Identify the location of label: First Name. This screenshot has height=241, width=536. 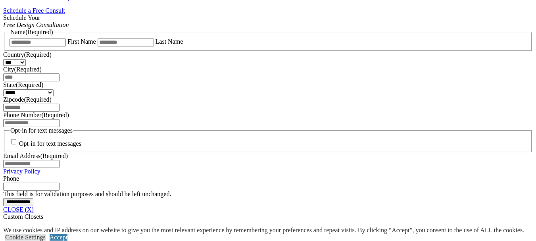
(82, 41).